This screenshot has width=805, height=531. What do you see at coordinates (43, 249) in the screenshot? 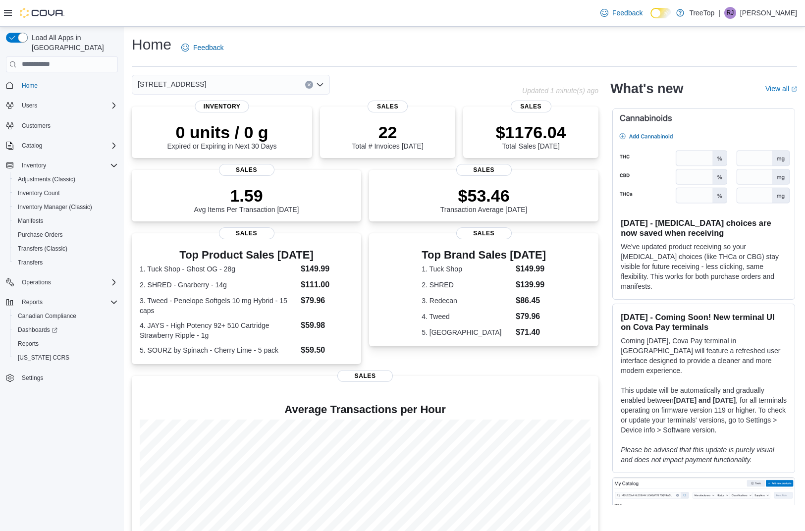
I see `a: Transfers (Classic)` at bounding box center [43, 249].